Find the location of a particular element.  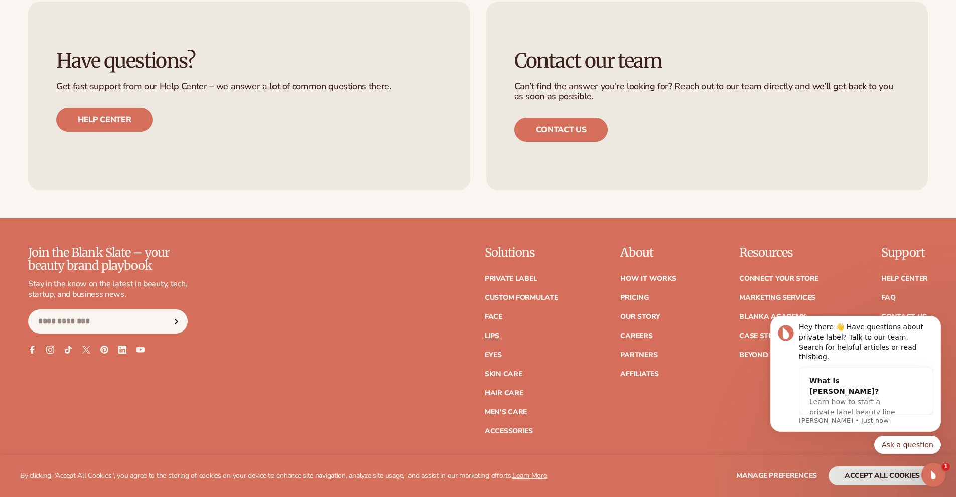

div: message notification from Lee, Just now. Hey there 👋 Have questions about private label? Talk to ... is located at coordinates (100, 60).